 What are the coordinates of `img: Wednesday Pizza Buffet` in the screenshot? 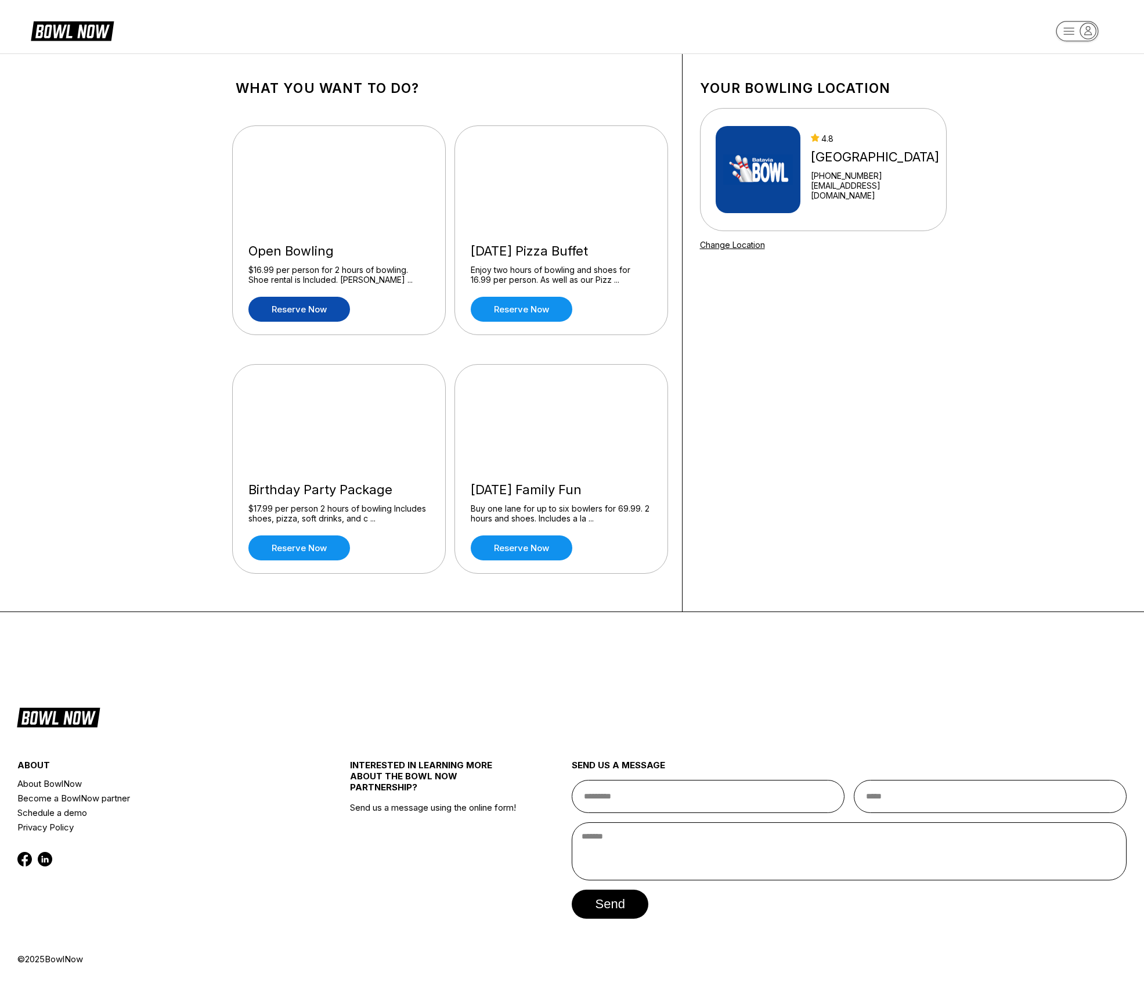 It's located at (562, 178).